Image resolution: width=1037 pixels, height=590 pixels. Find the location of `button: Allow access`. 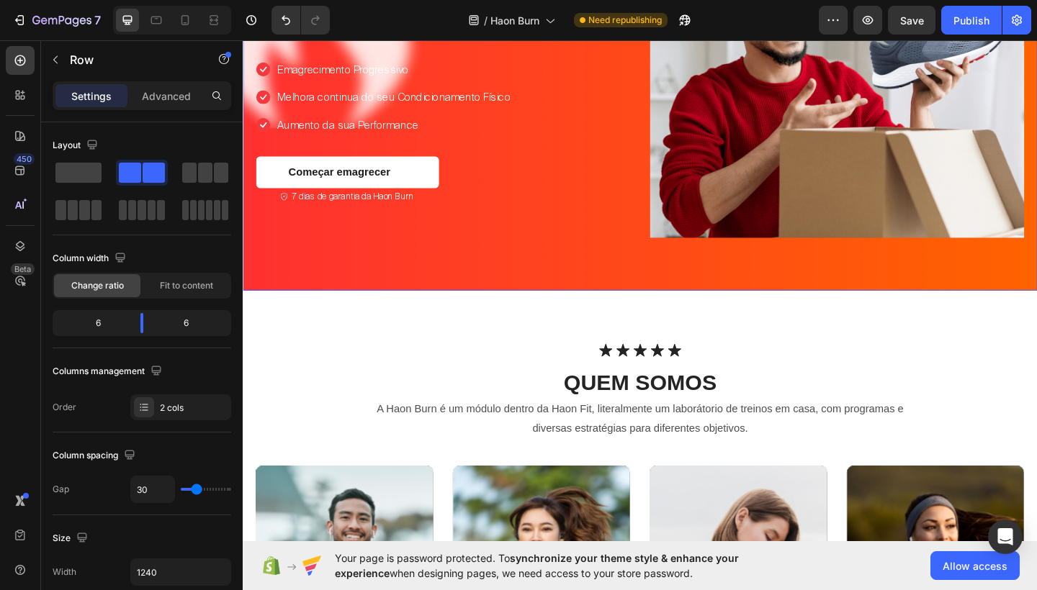

button: Allow access is located at coordinates (975, 566).